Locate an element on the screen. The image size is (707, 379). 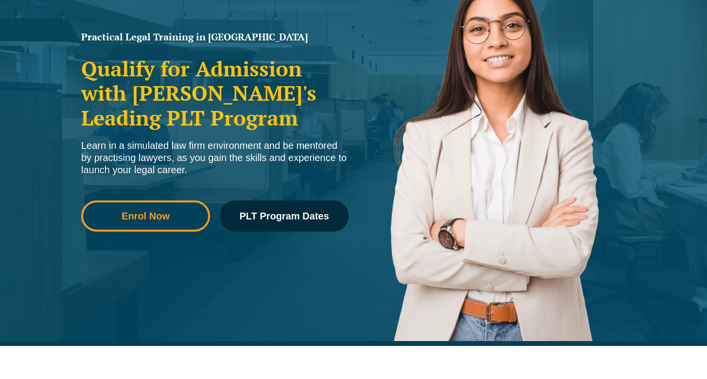
div: Learn in a simulated law firm environment and be mentored by practising lawyers, as you gain the ... is located at coordinates (215, 158).